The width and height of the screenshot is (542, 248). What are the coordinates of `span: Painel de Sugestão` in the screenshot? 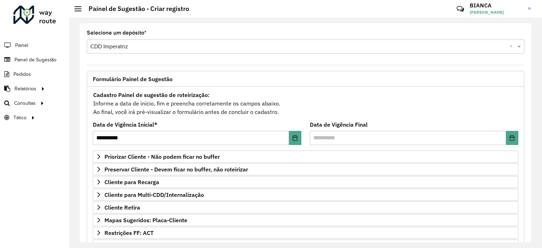 It's located at (35, 60).